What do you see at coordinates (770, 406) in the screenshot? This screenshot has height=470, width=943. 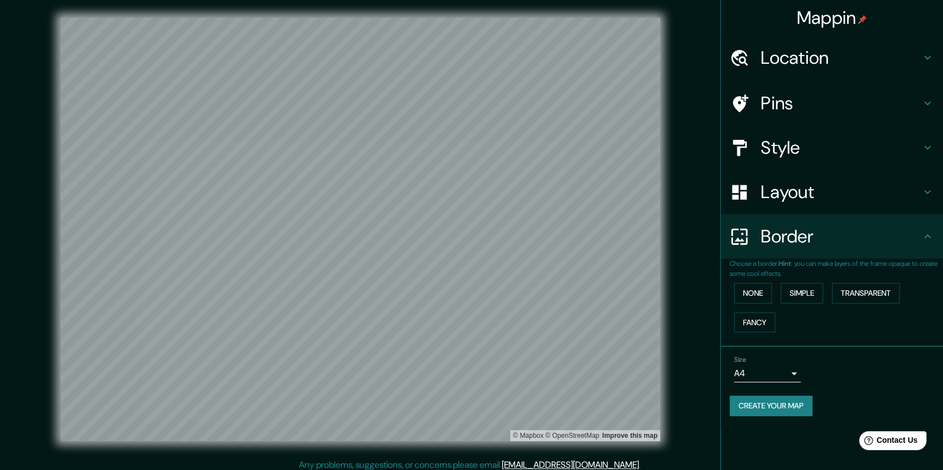 I see `button: Create your map` at bounding box center [770, 406].